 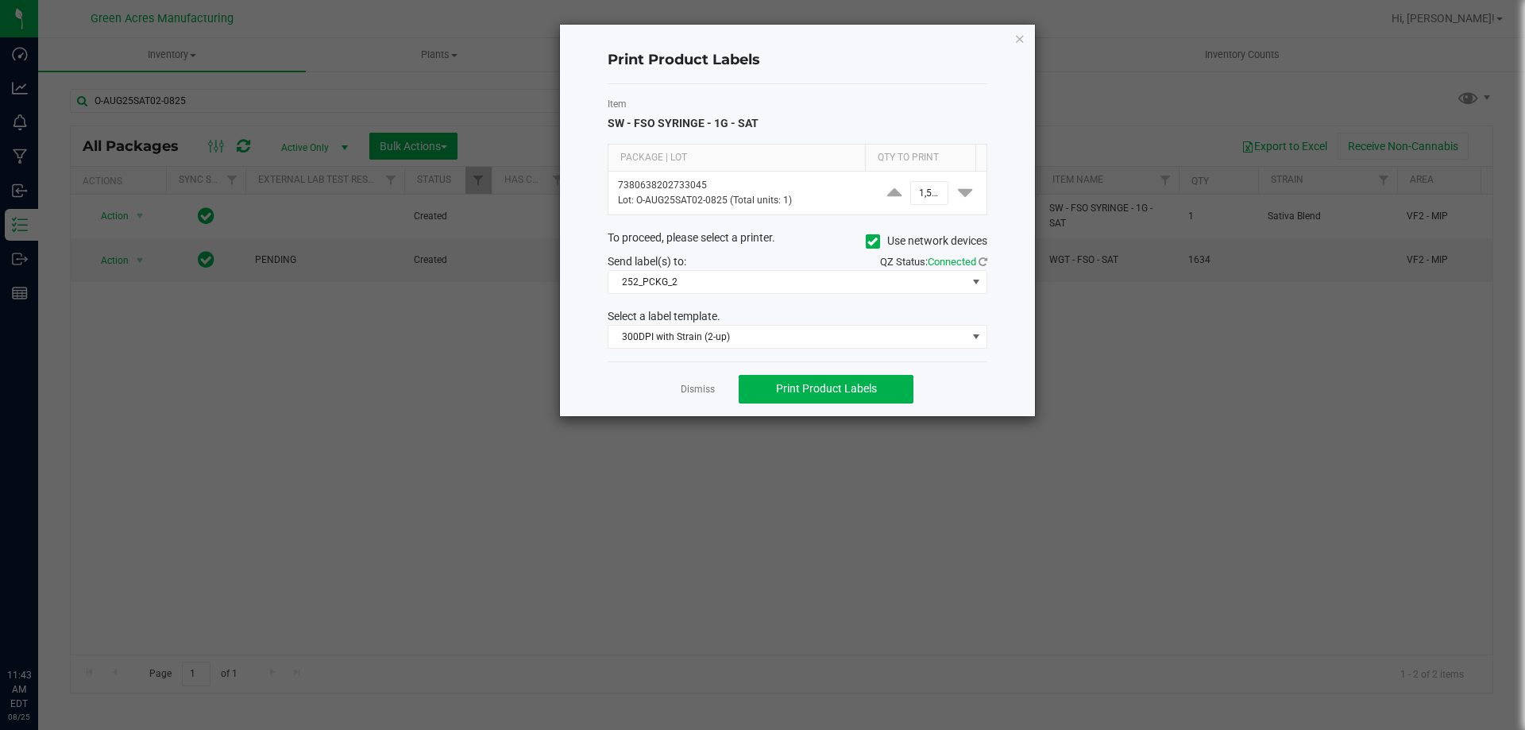 I want to click on span: QZ Status:, so click(x=933, y=261).